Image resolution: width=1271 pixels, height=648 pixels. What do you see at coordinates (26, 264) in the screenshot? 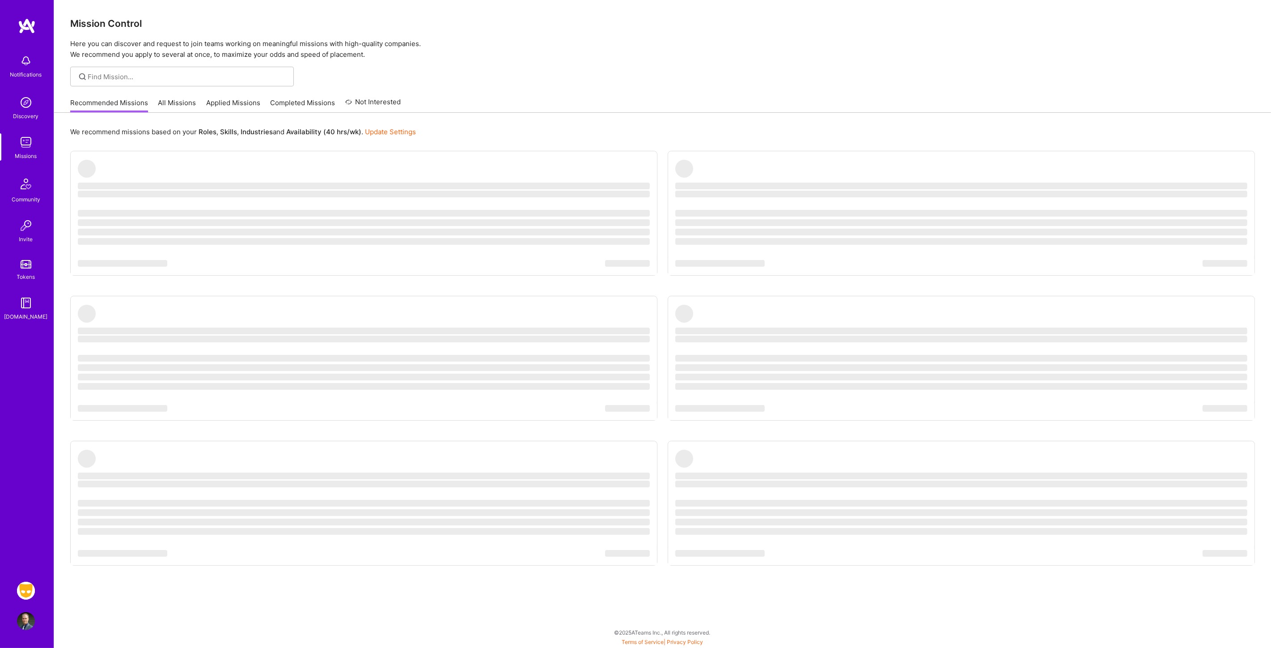
I see `img: tokens` at bounding box center [26, 264].